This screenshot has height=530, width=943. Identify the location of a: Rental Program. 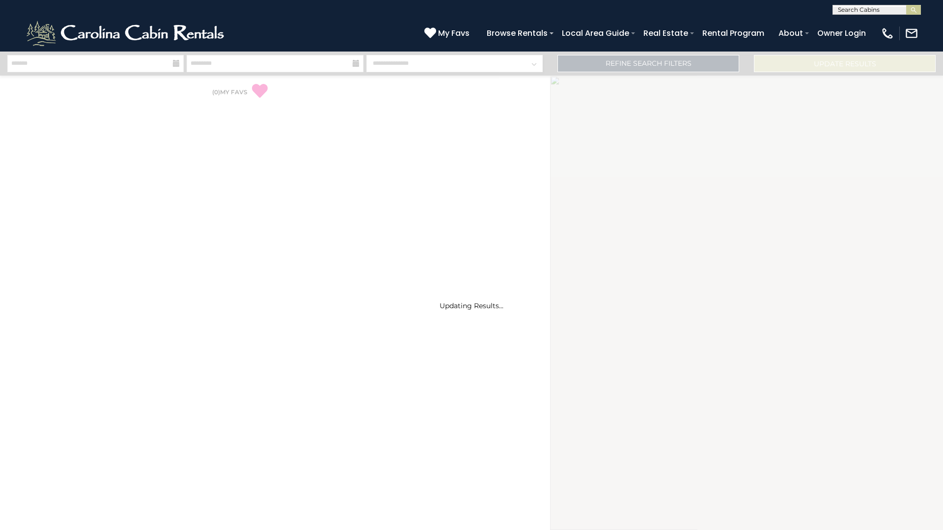
(733, 33).